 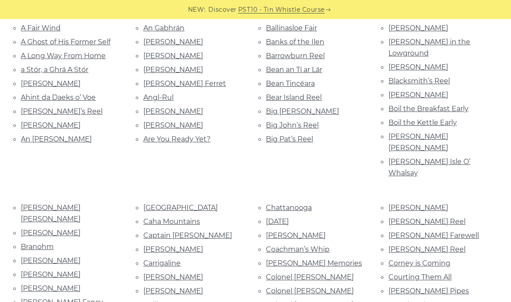 I want to click on a: Blacksmith’s Reel, so click(x=419, y=81).